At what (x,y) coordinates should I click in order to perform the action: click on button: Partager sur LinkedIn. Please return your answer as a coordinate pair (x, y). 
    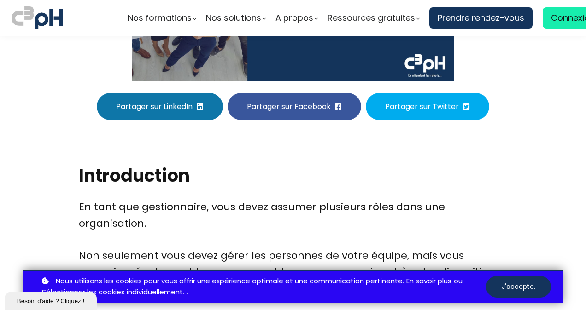
    Looking at the image, I should click on (160, 106).